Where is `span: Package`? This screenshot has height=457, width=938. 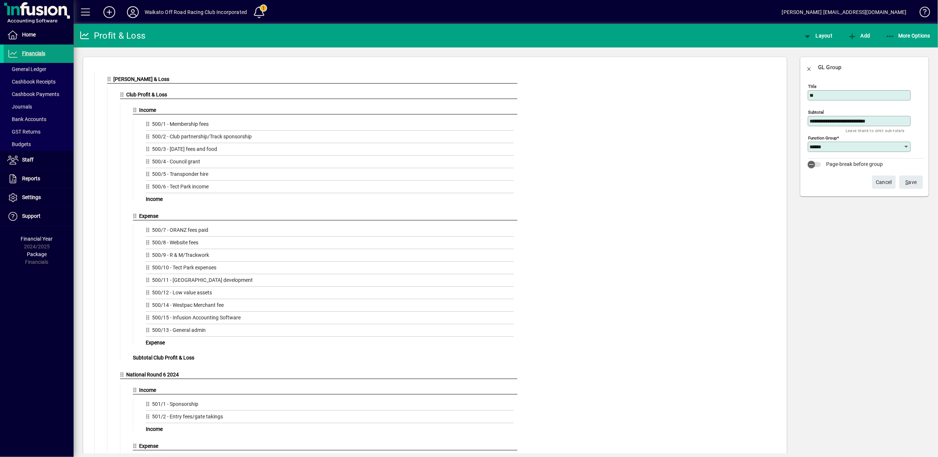
span: Package is located at coordinates (37, 254).